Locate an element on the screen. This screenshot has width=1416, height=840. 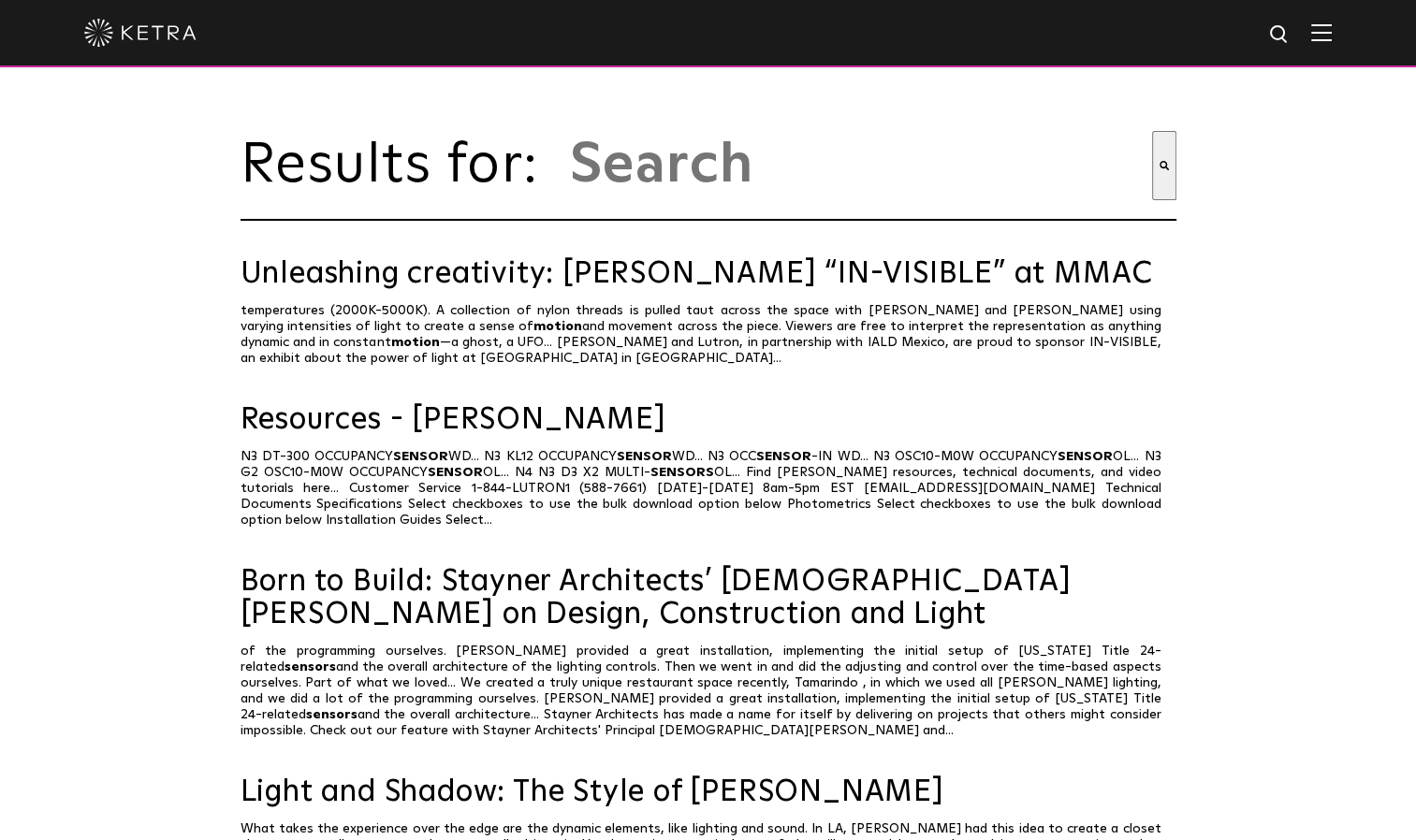
img: Hamburger%20Nav.svg is located at coordinates (1322, 31).